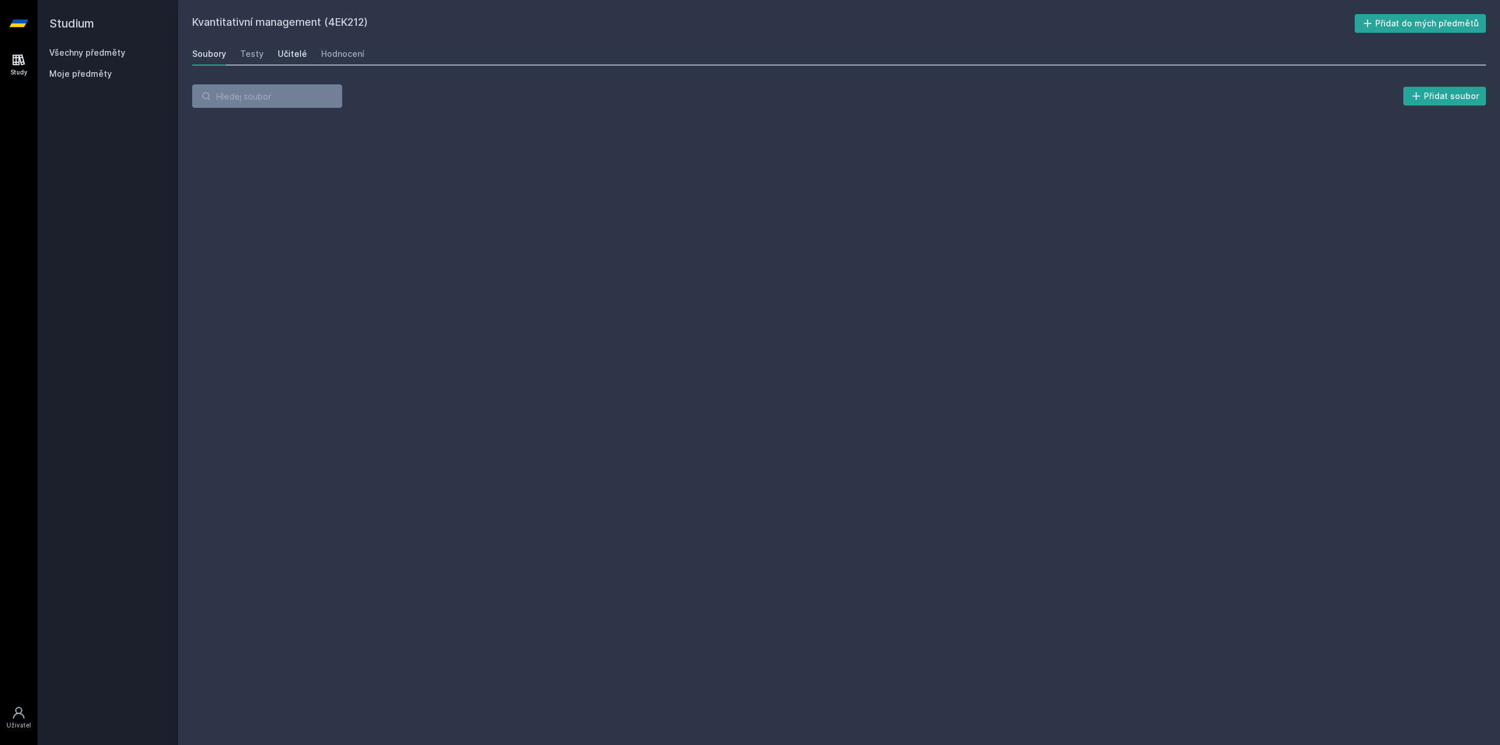 The height and width of the screenshot is (745, 1500). Describe the element at coordinates (80, 74) in the screenshot. I see `span: Moje předměty` at that location.